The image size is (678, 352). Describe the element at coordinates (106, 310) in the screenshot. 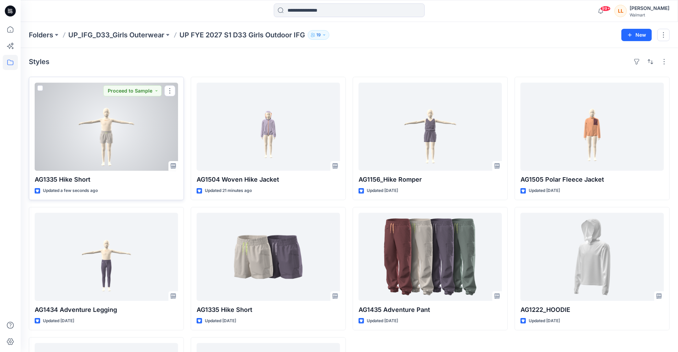

I see `p: AG1434 Adventure Legging` at that location.